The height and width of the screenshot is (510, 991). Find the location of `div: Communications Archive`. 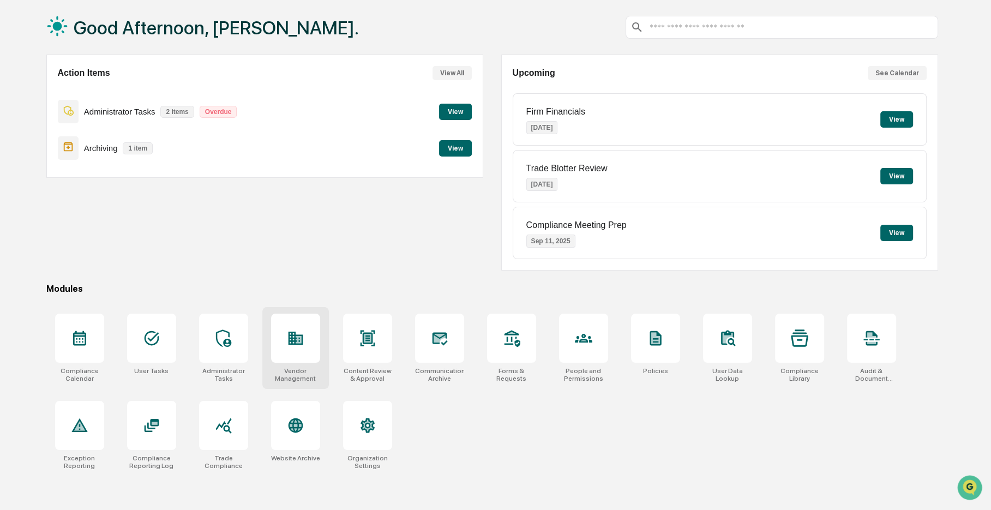

div: Communications Archive is located at coordinates (440, 375).